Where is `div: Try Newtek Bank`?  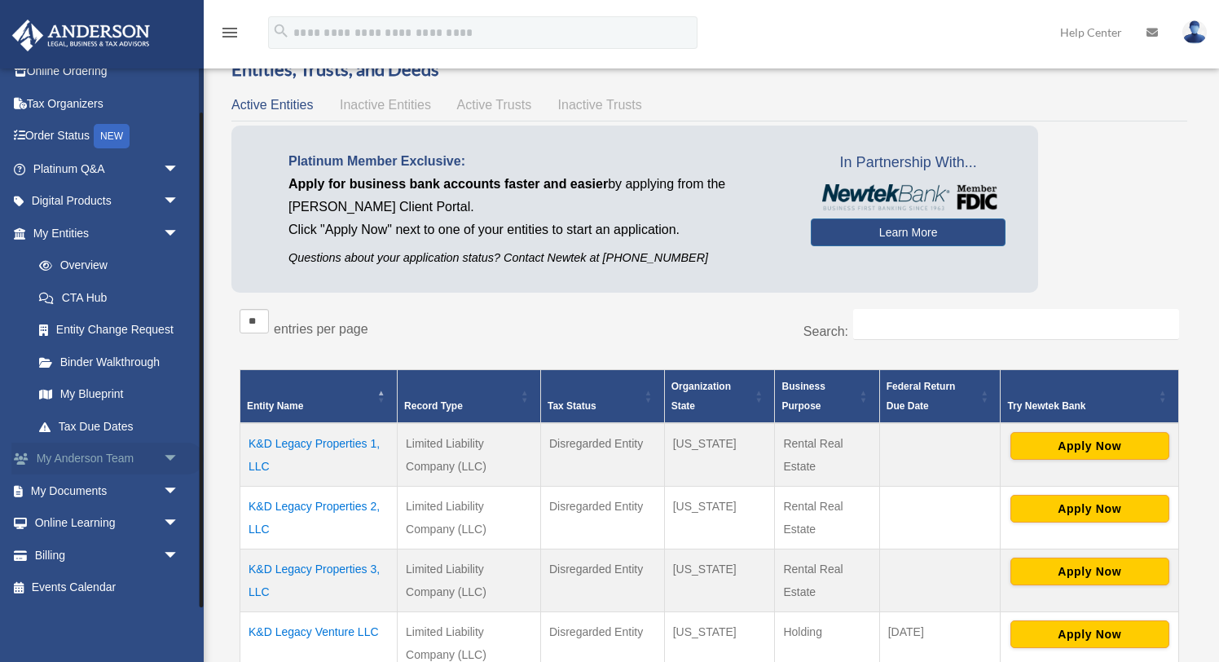 div: Try Newtek Bank is located at coordinates (1081, 406).